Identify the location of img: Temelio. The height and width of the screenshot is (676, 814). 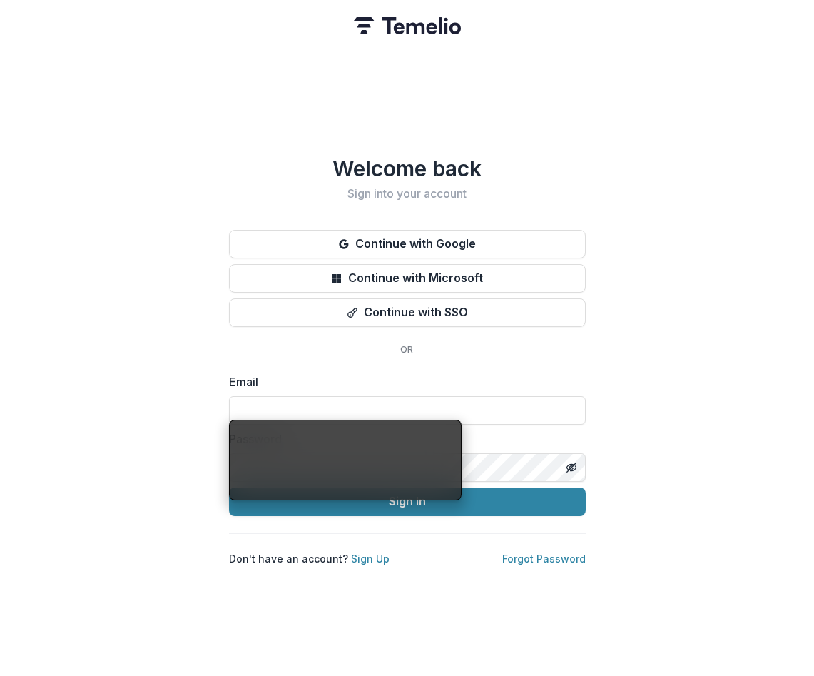
(407, 26).